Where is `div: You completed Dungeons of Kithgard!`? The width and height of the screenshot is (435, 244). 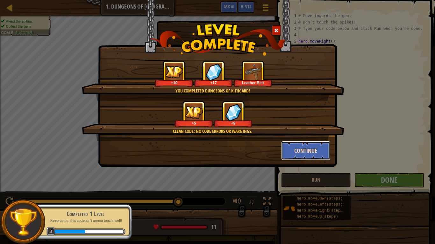 div: You completed Dungeons of Kithgard! is located at coordinates (212, 91).